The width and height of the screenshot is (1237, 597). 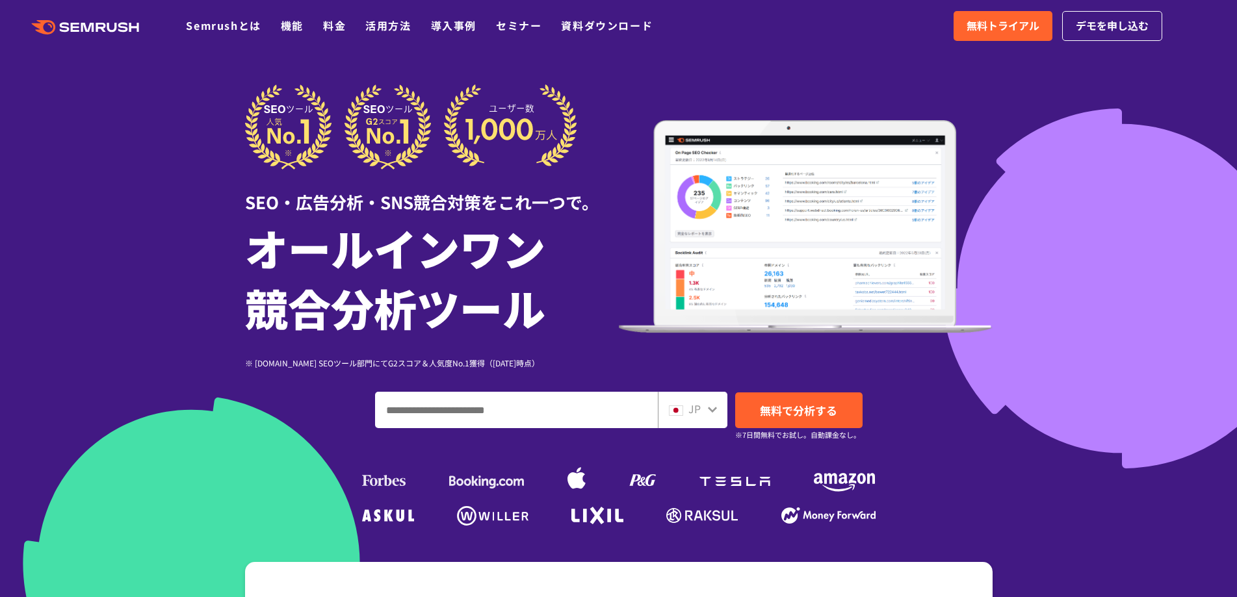 I want to click on a: 機能, so click(x=292, y=25).